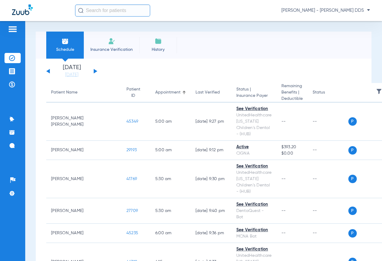  What do you see at coordinates (254, 153) in the screenshot?
I see `div: CIGNA` at bounding box center [254, 153].